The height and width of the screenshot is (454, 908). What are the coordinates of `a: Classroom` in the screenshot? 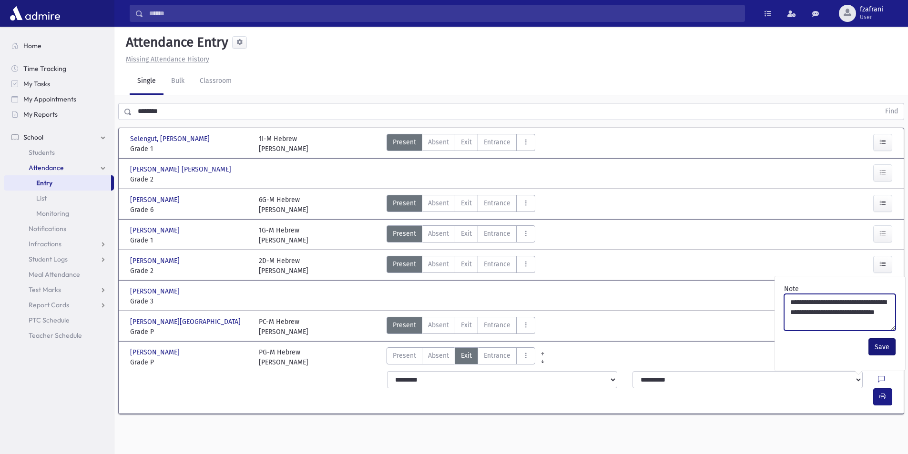 It's located at (216, 82).